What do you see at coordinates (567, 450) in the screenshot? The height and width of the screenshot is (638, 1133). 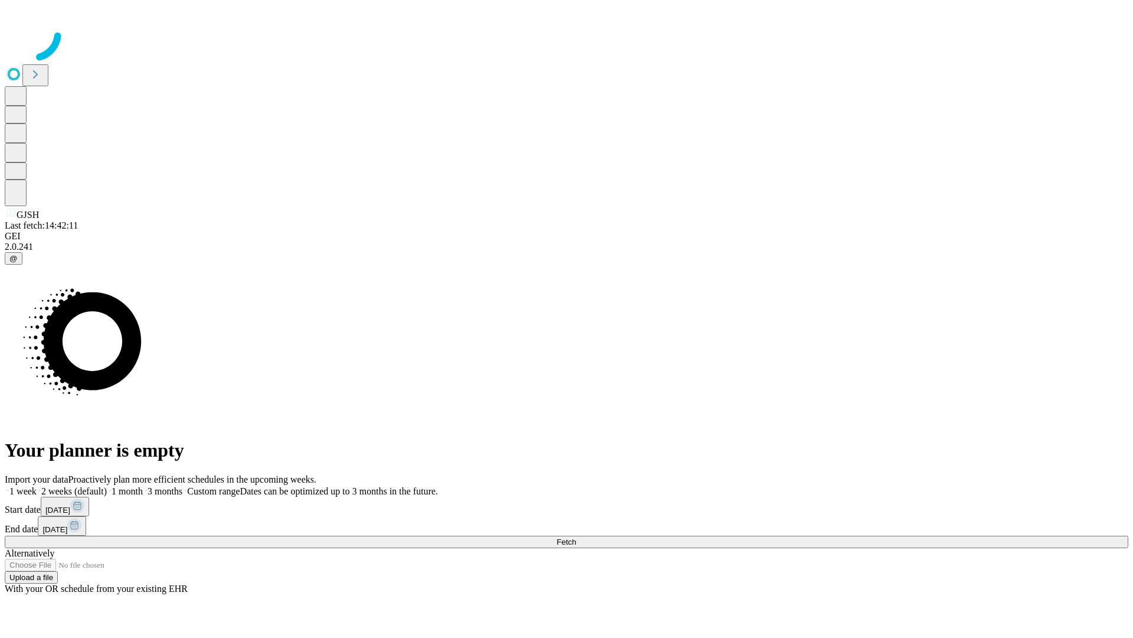 I see `h1: Your planner is empty` at bounding box center [567, 450].